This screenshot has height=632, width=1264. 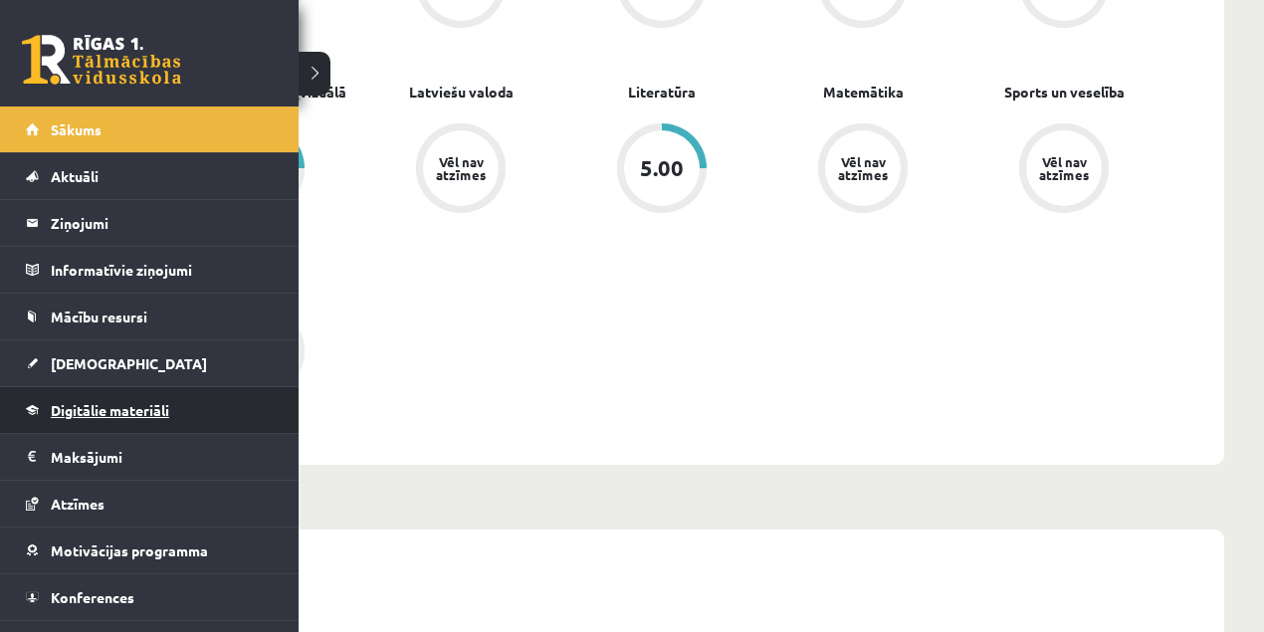 What do you see at coordinates (102, 60) in the screenshot?
I see `a: Rīgas 1. Tālmācības vidusskola` at bounding box center [102, 60].